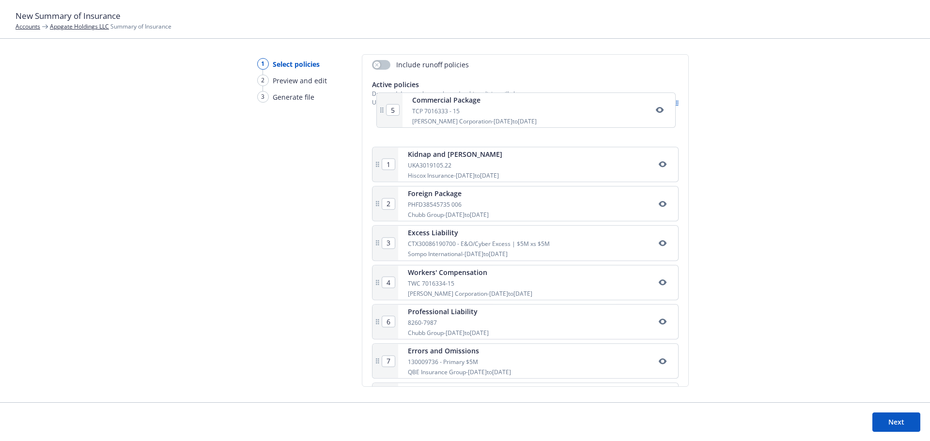  I want to click on button: Hide all, so click(641, 102).